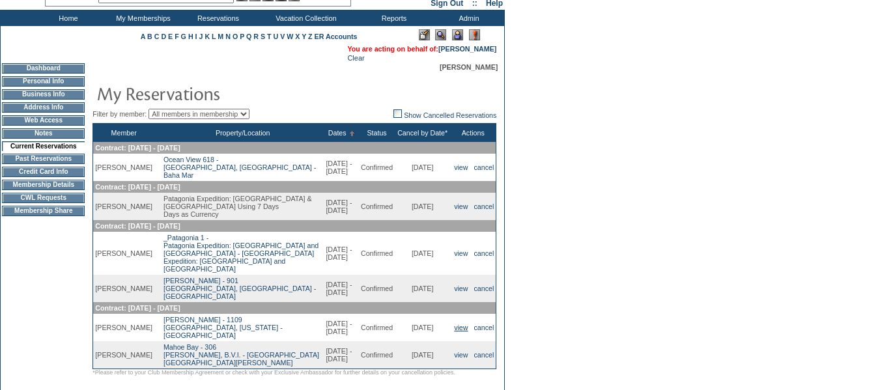 This screenshot has width=880, height=390. What do you see at coordinates (310, 36) in the screenshot?
I see `a: Z` at bounding box center [310, 36].